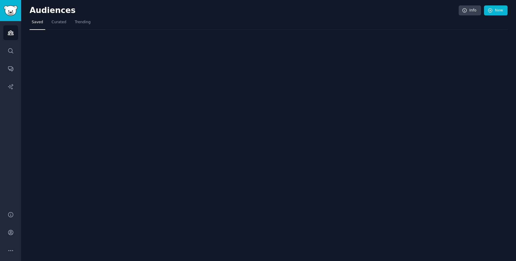 The height and width of the screenshot is (261, 516). I want to click on a: Saved, so click(37, 24).